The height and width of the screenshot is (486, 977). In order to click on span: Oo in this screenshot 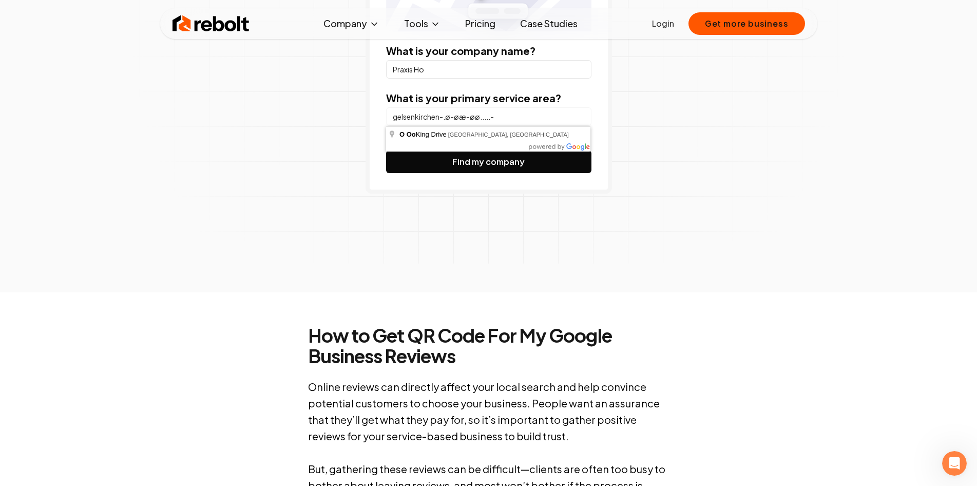, I will do `click(411, 134)`.